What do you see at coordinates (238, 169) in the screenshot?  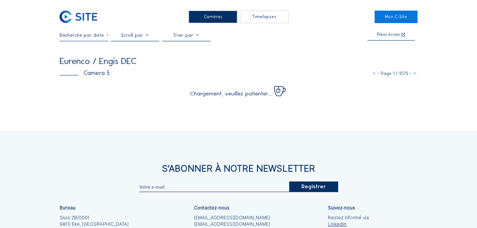 I see `div: S'Abonner à notre newsletter` at bounding box center [238, 169].